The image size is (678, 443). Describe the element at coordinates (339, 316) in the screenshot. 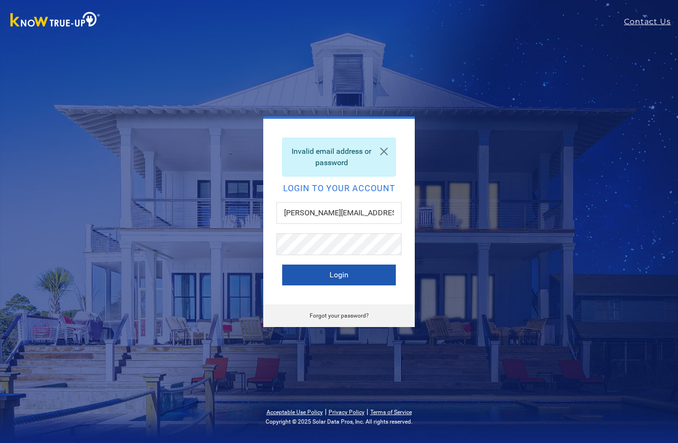

I see `a: Forgot your password?` at that location.